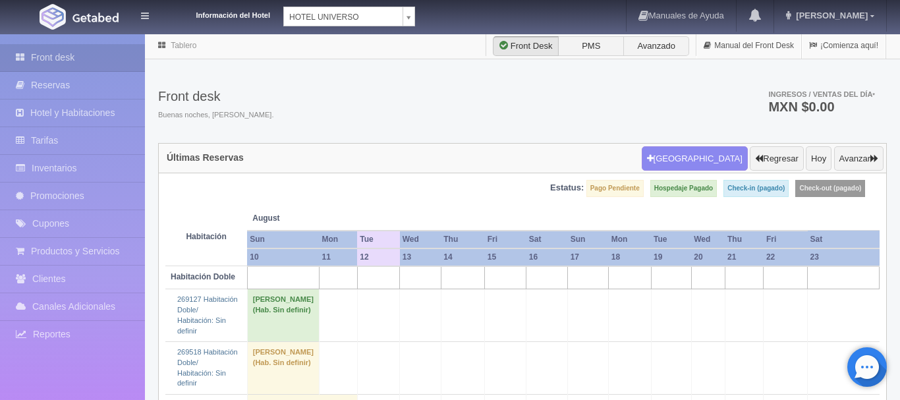 The image size is (900, 400). I want to click on th: 15, so click(505, 257).